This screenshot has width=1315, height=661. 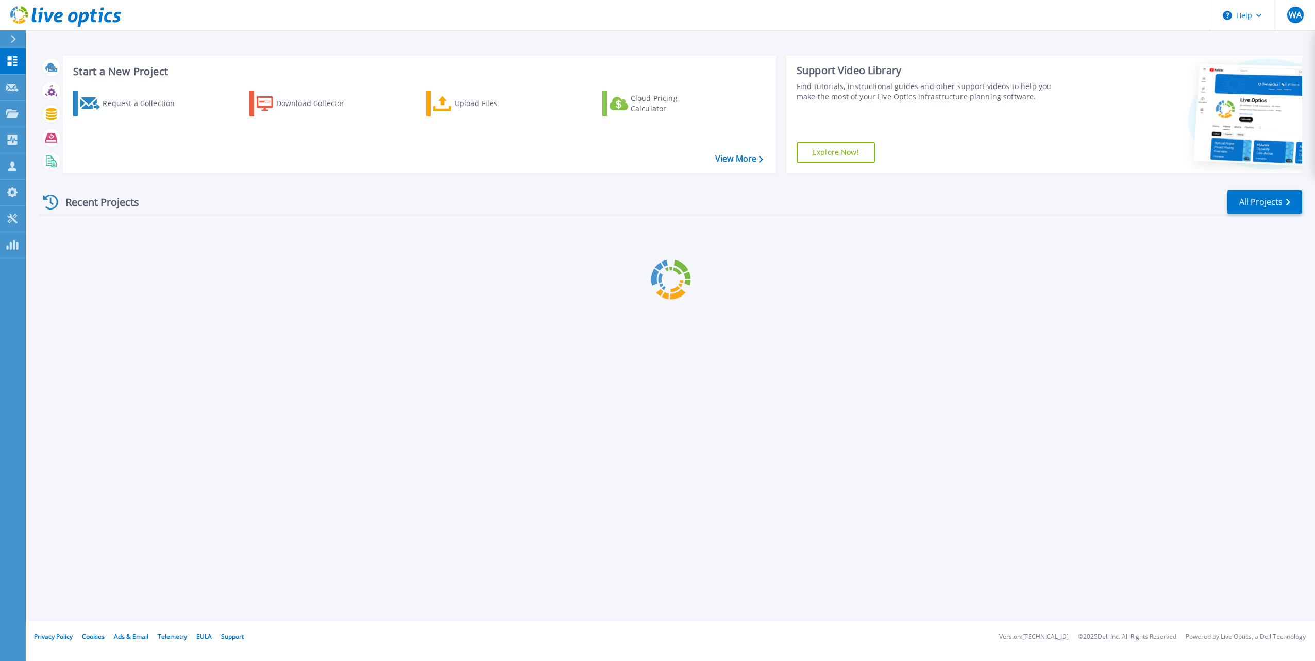 What do you see at coordinates (307, 104) in the screenshot?
I see `a: Download Collector` at bounding box center [307, 104].